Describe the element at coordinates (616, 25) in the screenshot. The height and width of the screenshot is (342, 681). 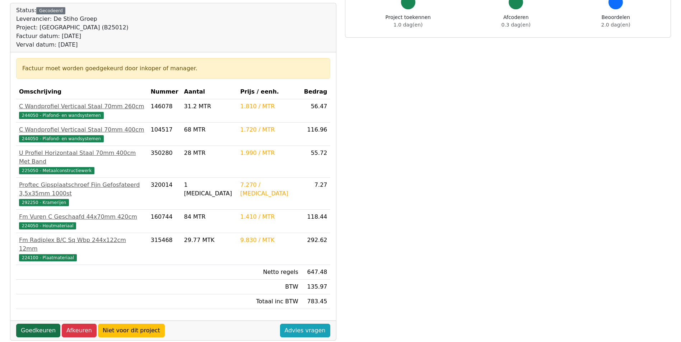
I see `span: 2.0 dag(en)` at that location.